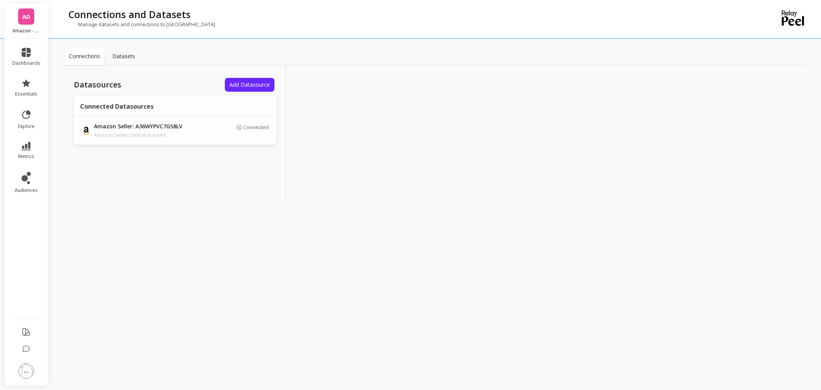 The image size is (821, 390). I want to click on p: Connected Datasources, so click(117, 106).